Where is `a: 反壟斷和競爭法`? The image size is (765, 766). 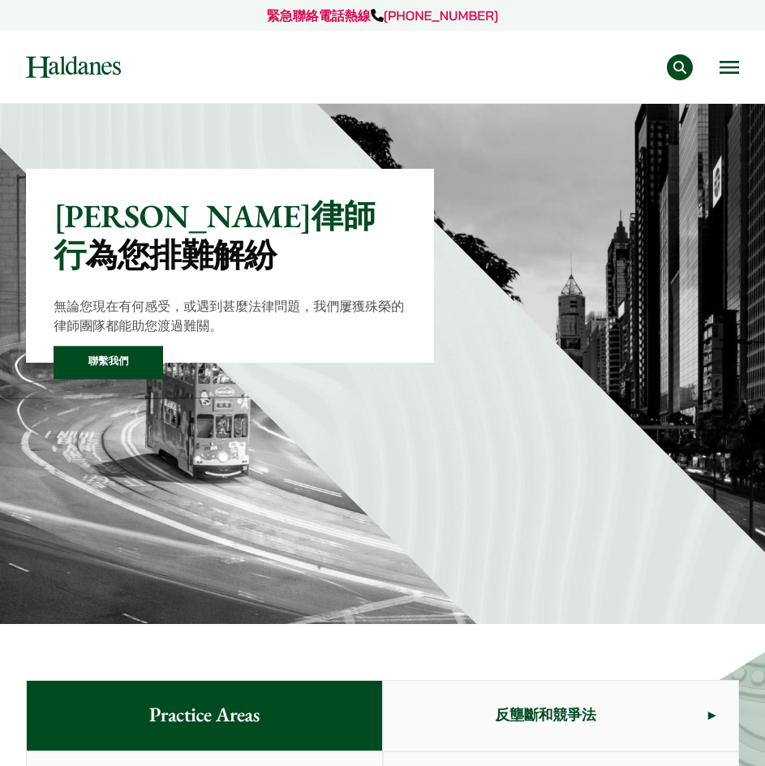
a: 反壟斷和競爭法 is located at coordinates (562, 716).